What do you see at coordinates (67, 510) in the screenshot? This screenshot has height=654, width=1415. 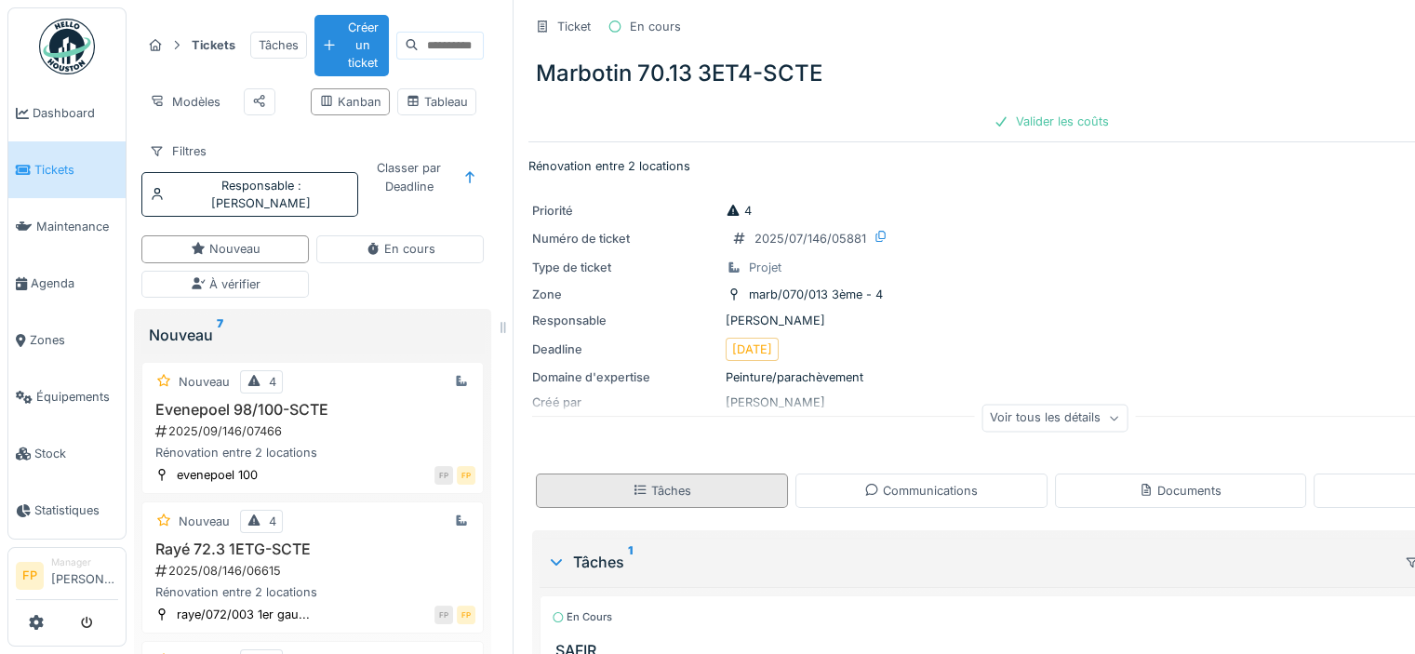 I see `a: Statistiques` at bounding box center [67, 510].